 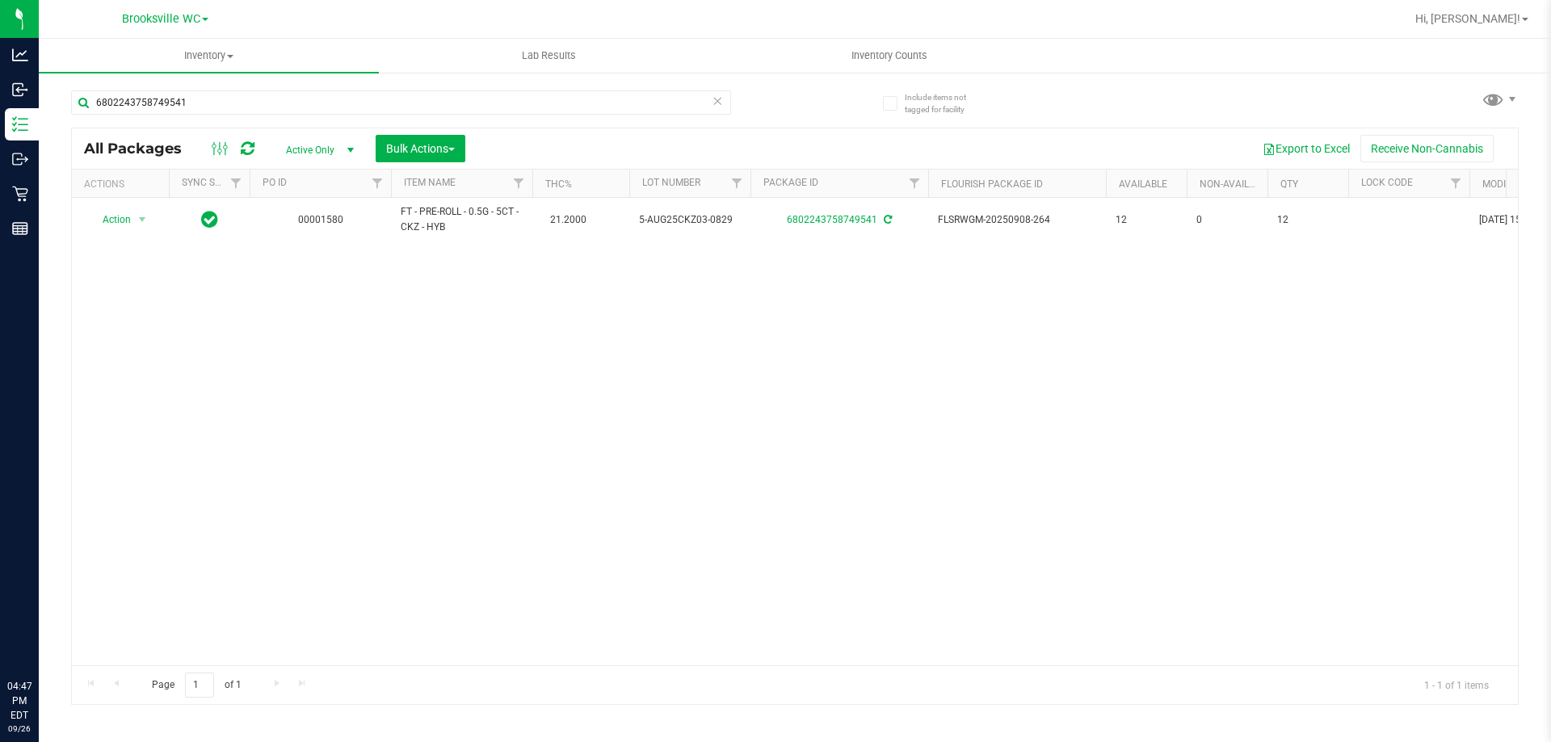 What do you see at coordinates (212, 183) in the screenshot?
I see `a: Sync Status` at bounding box center [212, 183].